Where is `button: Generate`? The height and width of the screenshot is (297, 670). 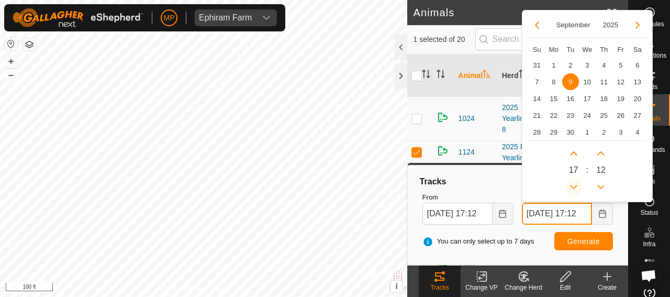 button: Generate is located at coordinates (584, 241).